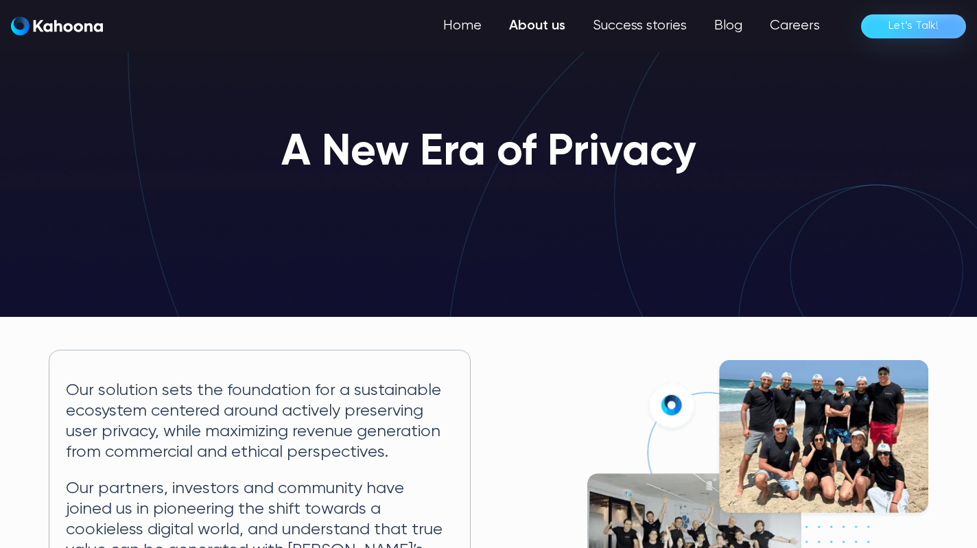 This screenshot has height=548, width=977. What do you see at coordinates (639, 26) in the screenshot?
I see `a: Success stories` at bounding box center [639, 26].